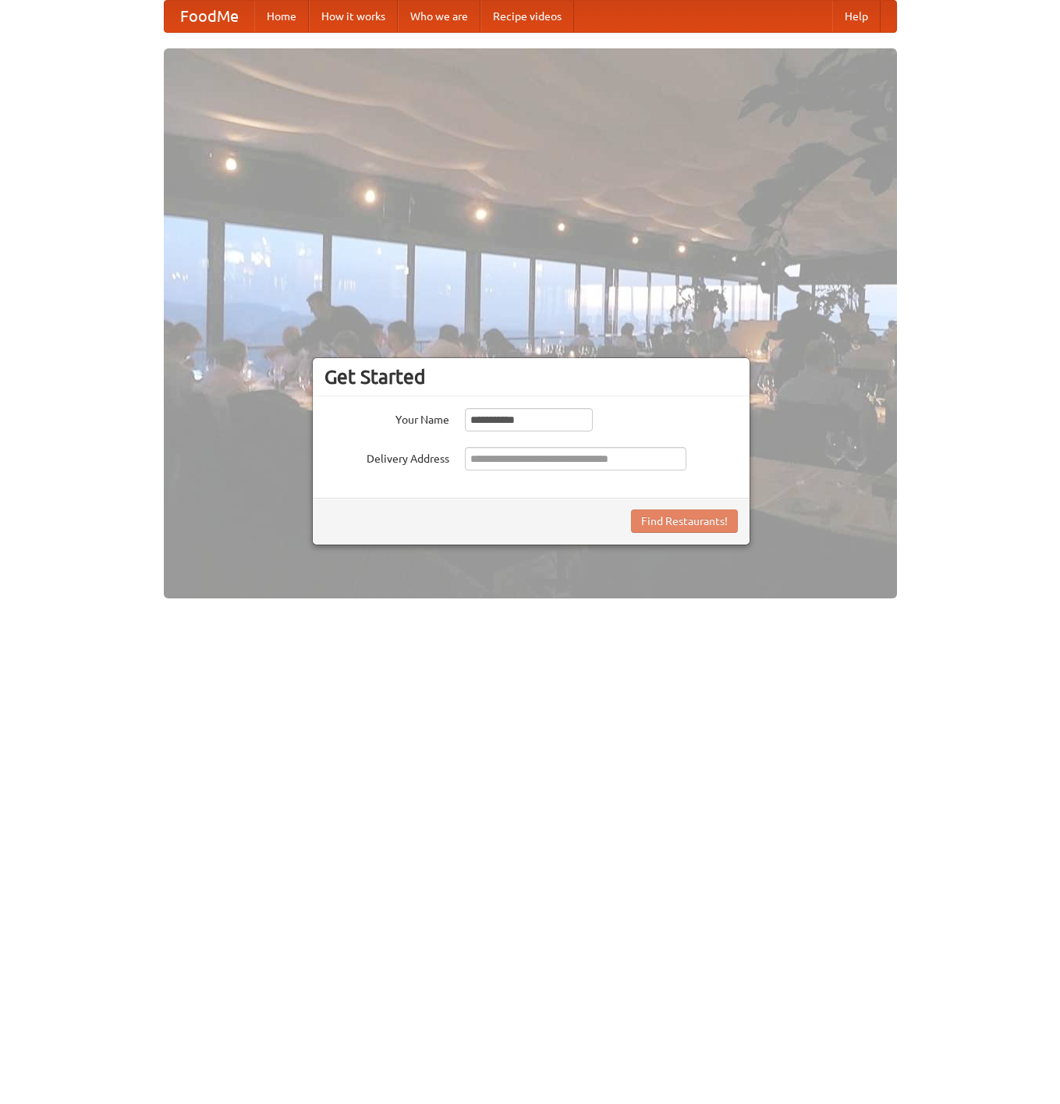 Image resolution: width=1060 pixels, height=1104 pixels. What do you see at coordinates (387, 417) in the screenshot?
I see `label: Your Name` at bounding box center [387, 417].